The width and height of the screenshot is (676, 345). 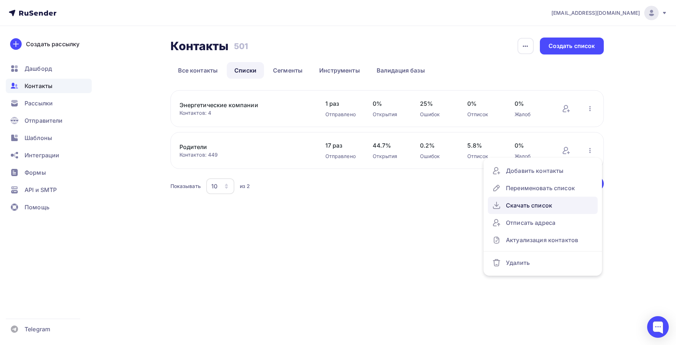 What do you see at coordinates (245, 155) in the screenshot?
I see `div: Контактов: 449` at bounding box center [245, 155].